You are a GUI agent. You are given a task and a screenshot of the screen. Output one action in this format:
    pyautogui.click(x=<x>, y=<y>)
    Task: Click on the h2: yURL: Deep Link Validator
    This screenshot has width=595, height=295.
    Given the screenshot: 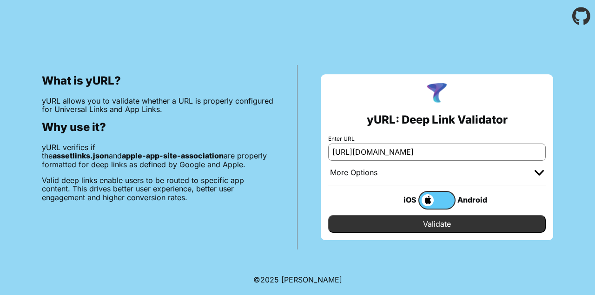 What is the action you would take?
    pyautogui.click(x=437, y=120)
    